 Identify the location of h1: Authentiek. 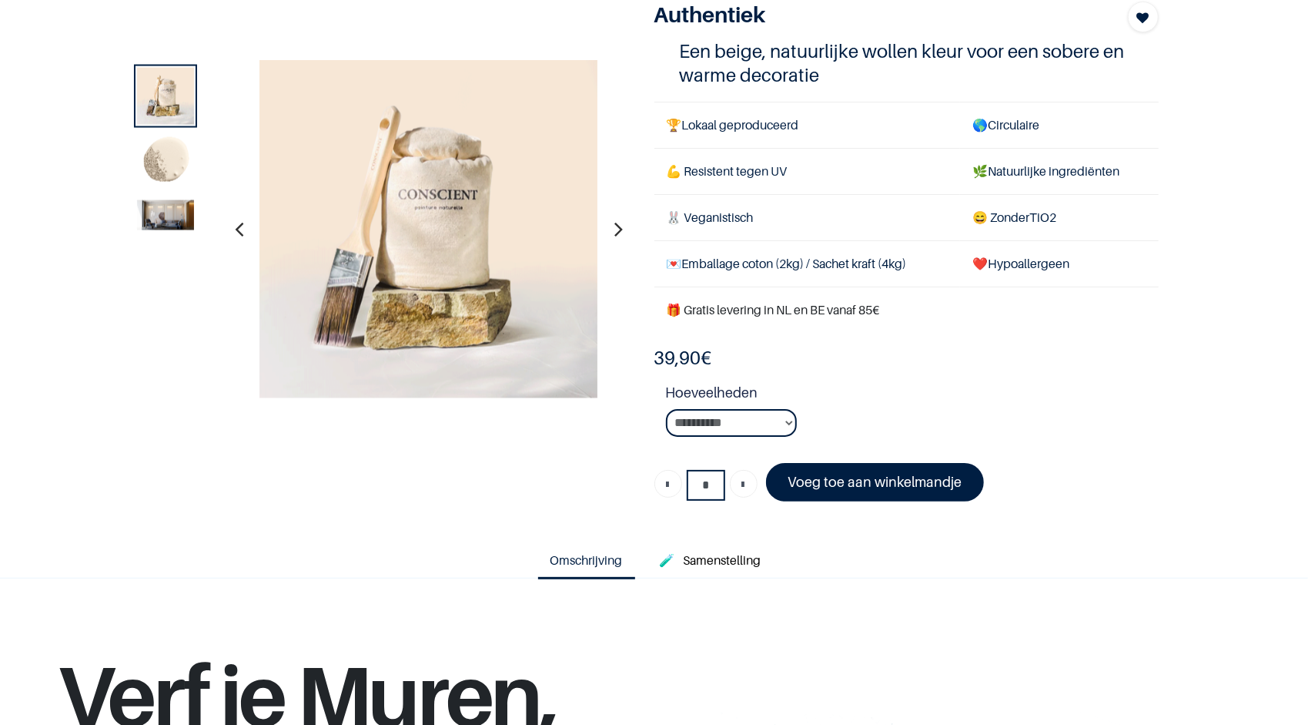
(869, 15).